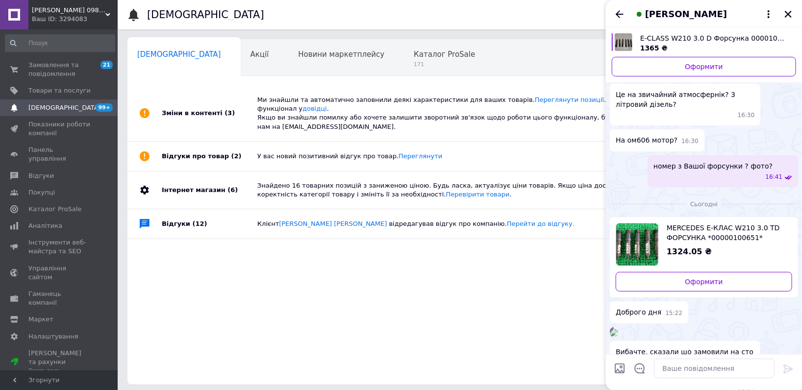 Image resolution: width=802 pixels, height=390 pixels. I want to click on span: Акції, so click(260, 54).